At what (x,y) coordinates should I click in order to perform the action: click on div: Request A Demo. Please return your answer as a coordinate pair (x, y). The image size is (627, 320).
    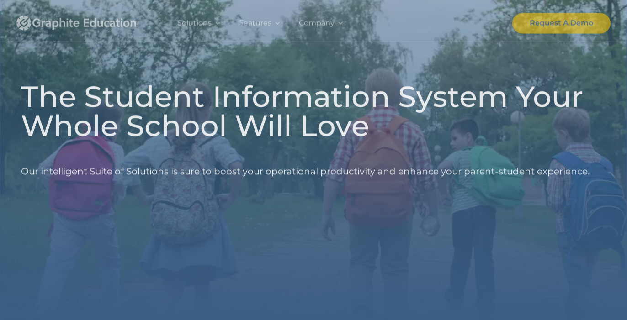
    Looking at the image, I should click on (561, 23).